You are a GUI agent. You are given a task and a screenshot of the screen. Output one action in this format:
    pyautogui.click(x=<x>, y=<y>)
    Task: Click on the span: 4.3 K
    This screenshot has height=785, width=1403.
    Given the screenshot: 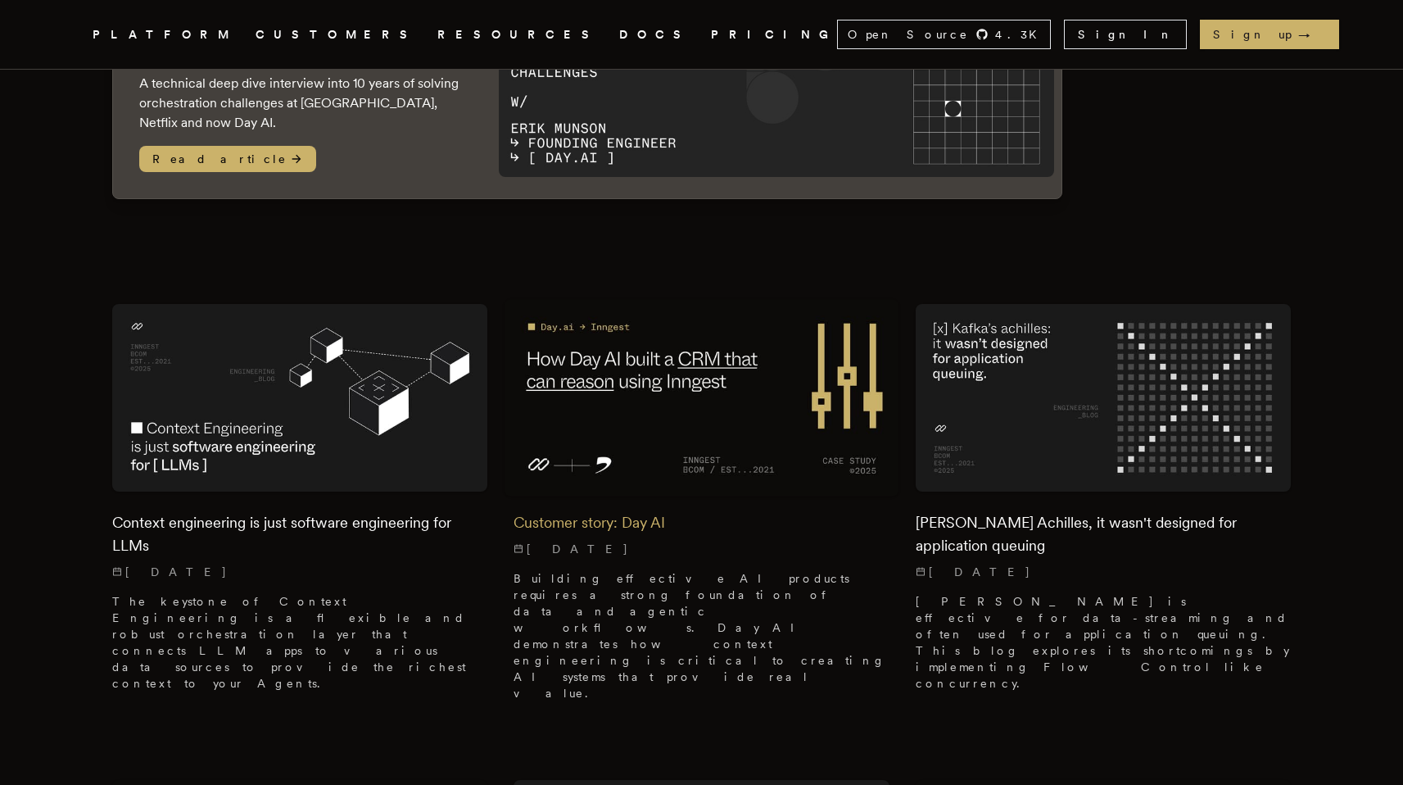 What is the action you would take?
    pyautogui.click(x=1021, y=34)
    